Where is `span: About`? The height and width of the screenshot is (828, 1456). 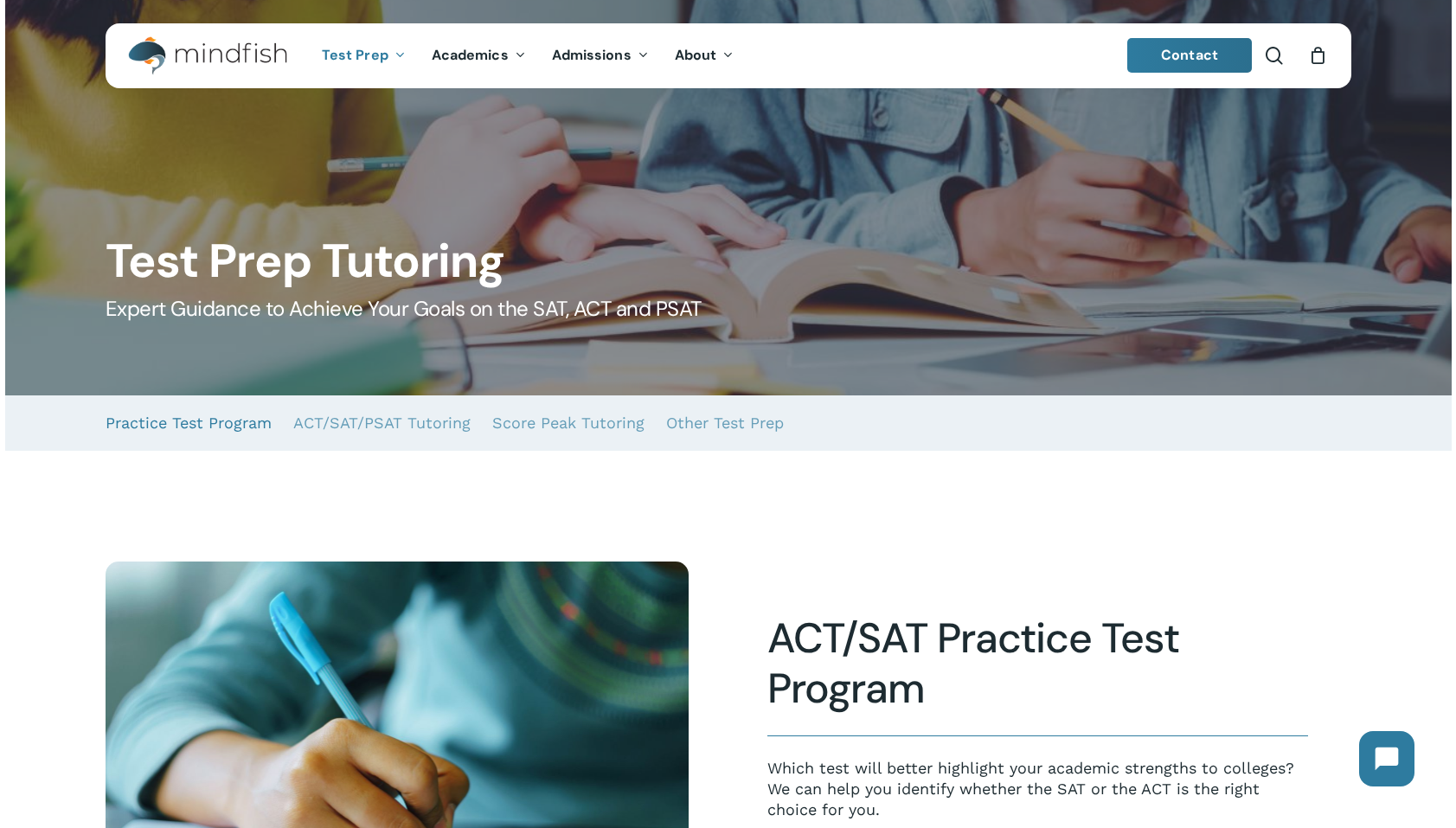 span: About is located at coordinates (695, 55).